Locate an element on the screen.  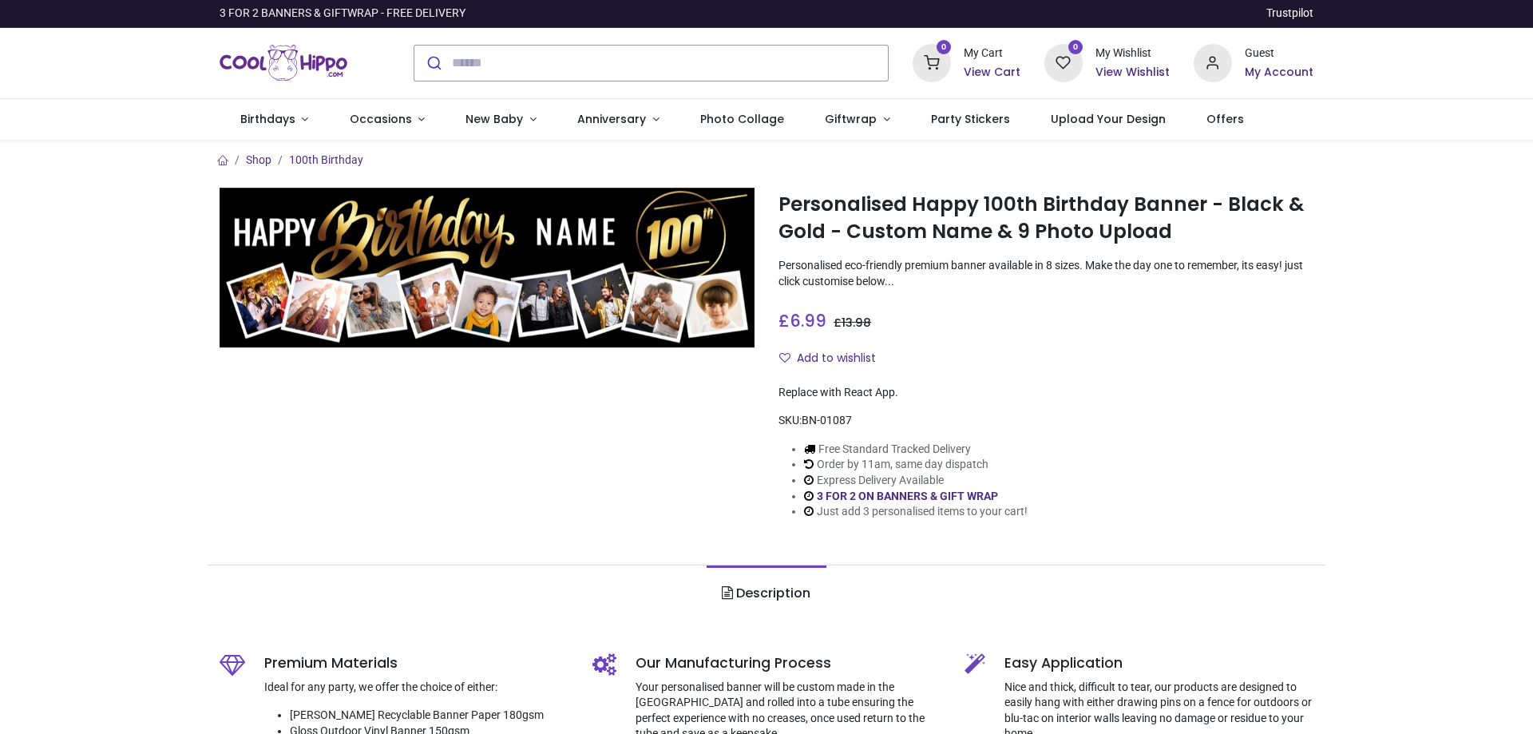
a: View Wishlist is located at coordinates (1132, 73).